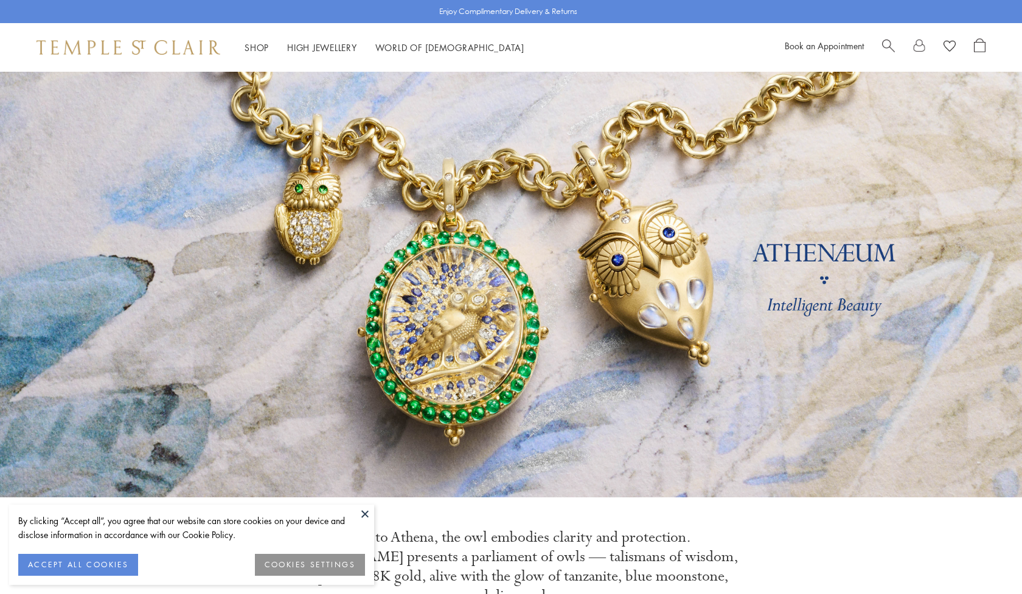  What do you see at coordinates (310, 565) in the screenshot?
I see `button: COOKIES SETTINGS` at bounding box center [310, 565].